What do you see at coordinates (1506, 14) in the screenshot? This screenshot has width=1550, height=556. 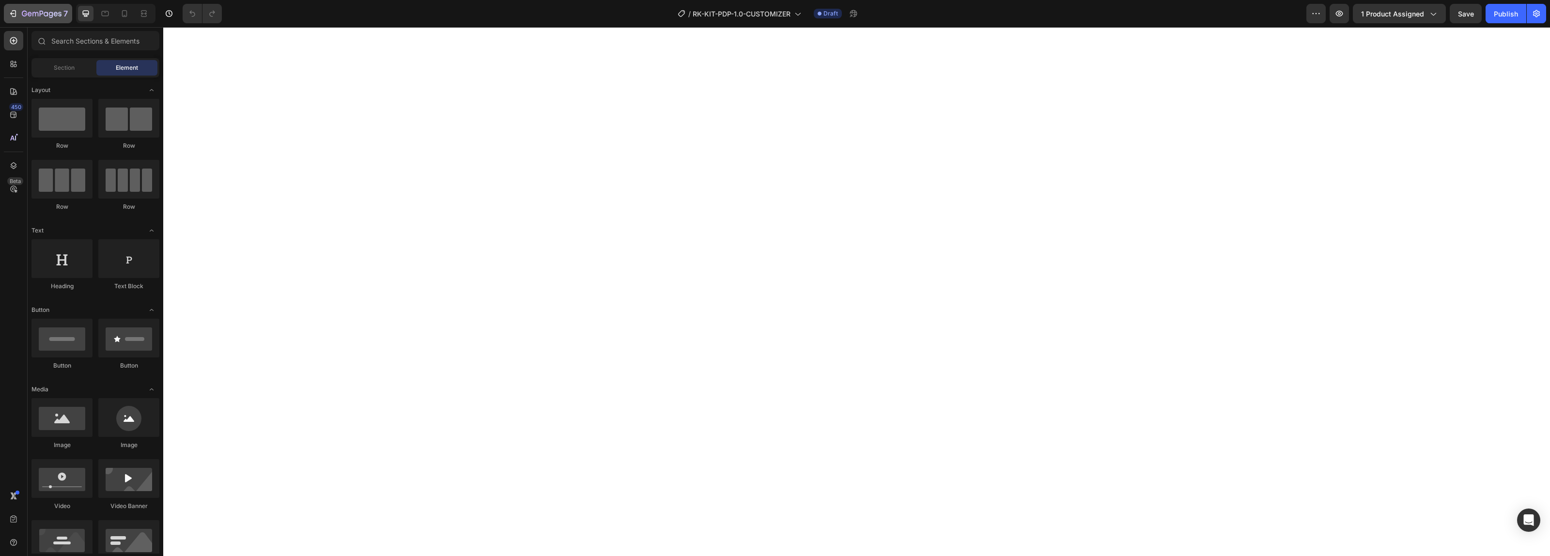 I see `button: Publish` at bounding box center [1506, 14].